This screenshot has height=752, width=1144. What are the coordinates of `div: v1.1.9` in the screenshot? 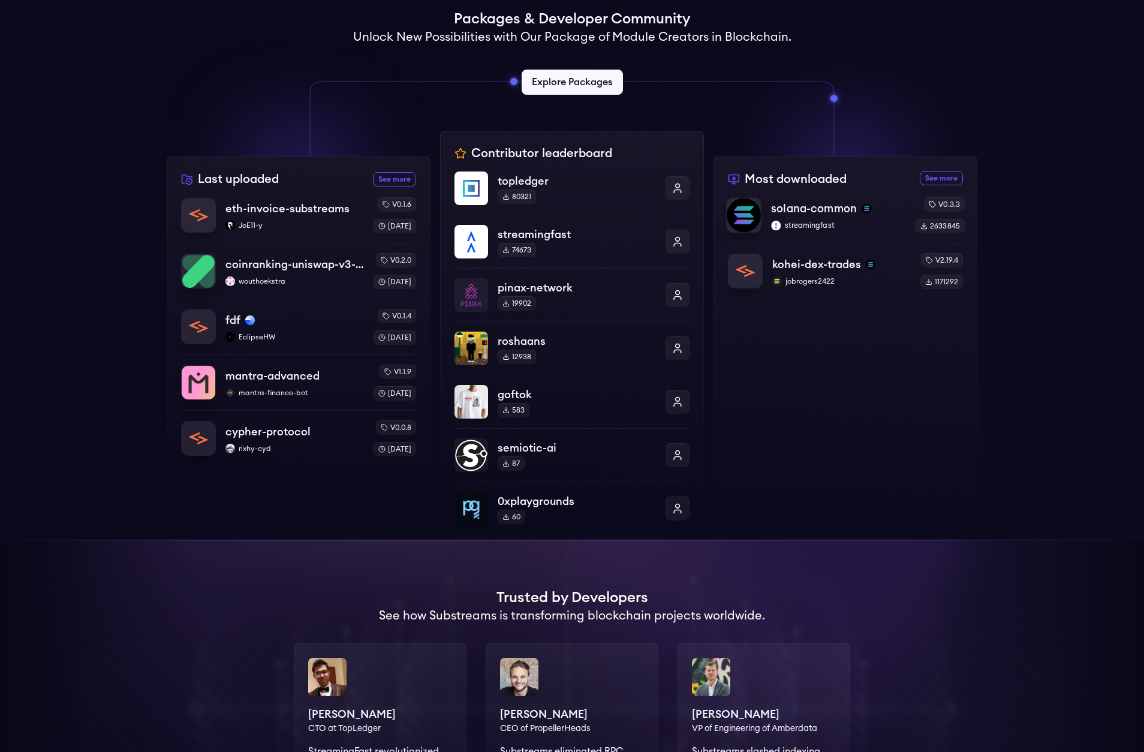 It's located at (397, 372).